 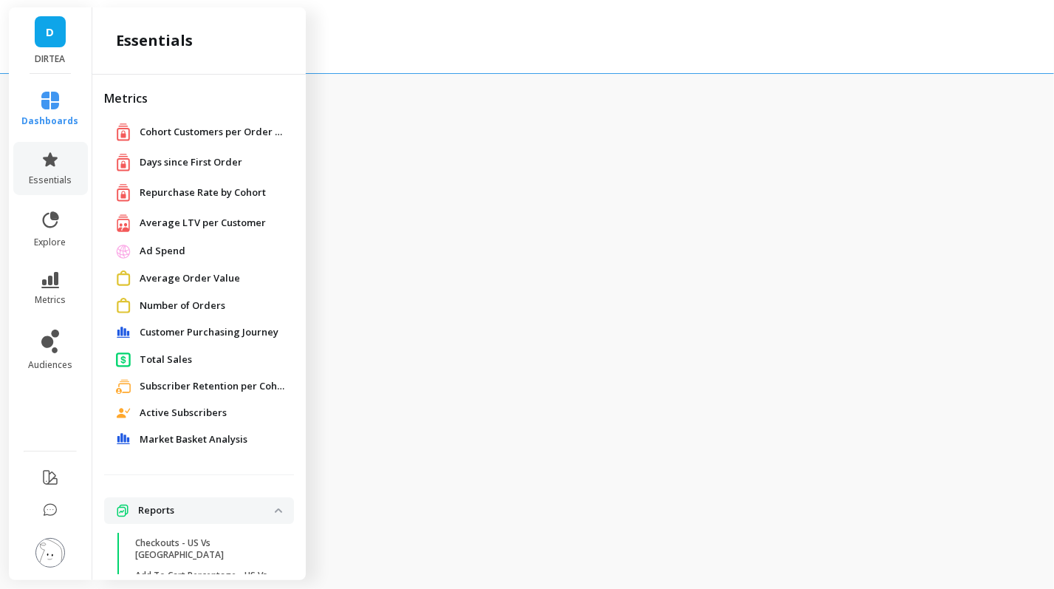 What do you see at coordinates (182, 306) in the screenshot?
I see `span: Number of Orders` at bounding box center [182, 306].